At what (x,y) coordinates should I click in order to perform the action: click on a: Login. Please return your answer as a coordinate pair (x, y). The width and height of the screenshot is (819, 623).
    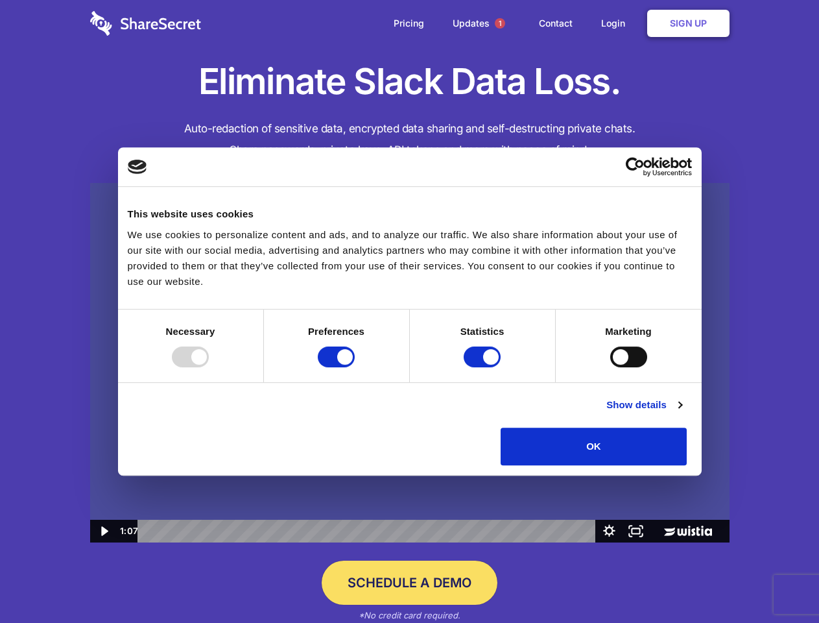
    Looking at the image, I should click on (616, 23).